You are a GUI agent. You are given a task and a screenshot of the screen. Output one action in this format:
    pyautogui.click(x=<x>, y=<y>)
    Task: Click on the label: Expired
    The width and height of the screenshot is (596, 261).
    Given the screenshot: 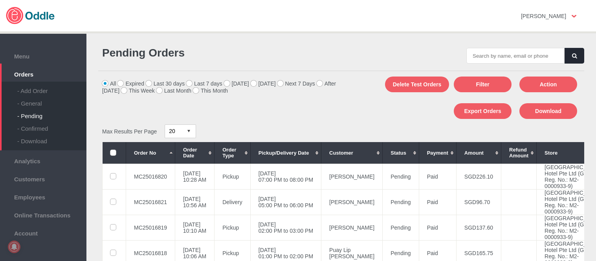 What is the action you would take?
    pyautogui.click(x=130, y=84)
    